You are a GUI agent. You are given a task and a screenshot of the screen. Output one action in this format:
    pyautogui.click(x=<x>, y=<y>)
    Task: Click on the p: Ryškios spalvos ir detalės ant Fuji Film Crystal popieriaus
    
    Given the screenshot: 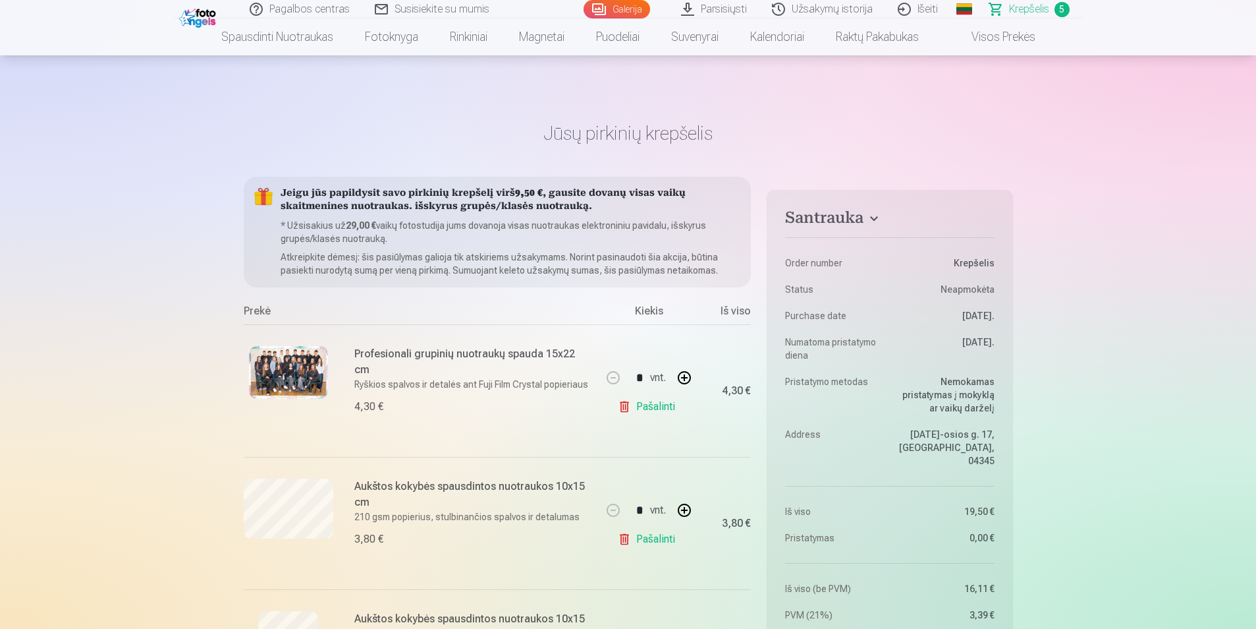 What is the action you would take?
    pyautogui.click(x=473, y=384)
    